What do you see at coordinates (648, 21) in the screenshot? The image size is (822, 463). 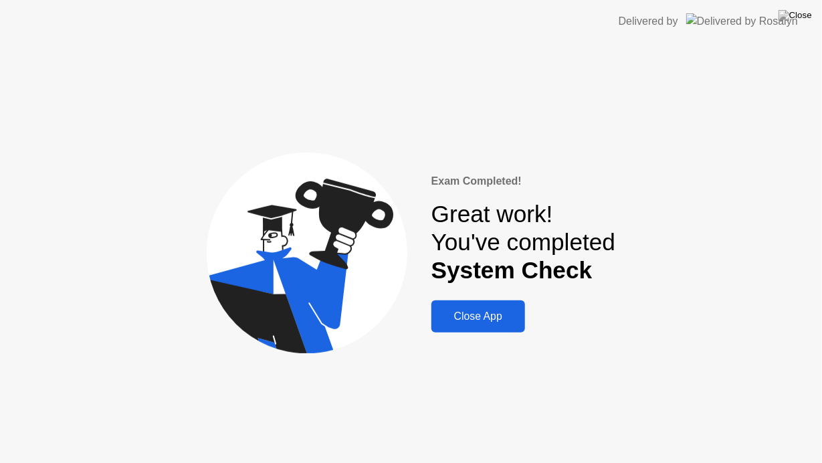 I see `div: Delivered by` at bounding box center [648, 21].